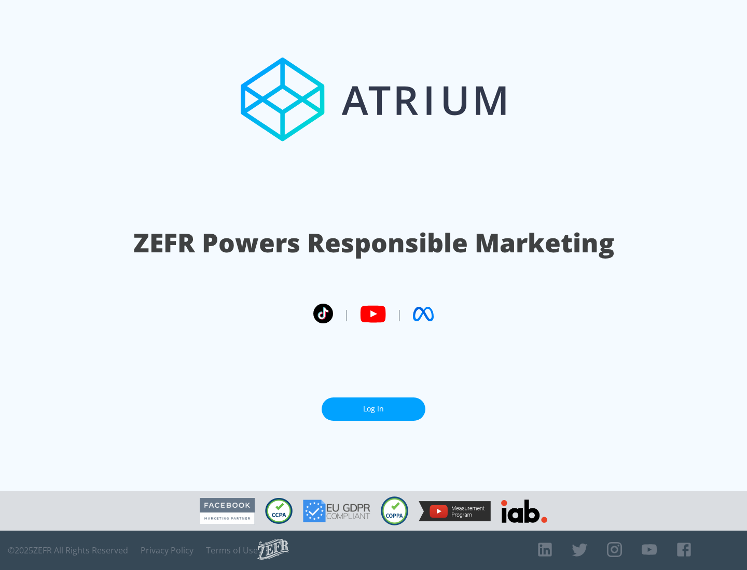  What do you see at coordinates (68, 551) in the screenshot?
I see `span: © 2025 ZEFR All Rights Reserved` at bounding box center [68, 551].